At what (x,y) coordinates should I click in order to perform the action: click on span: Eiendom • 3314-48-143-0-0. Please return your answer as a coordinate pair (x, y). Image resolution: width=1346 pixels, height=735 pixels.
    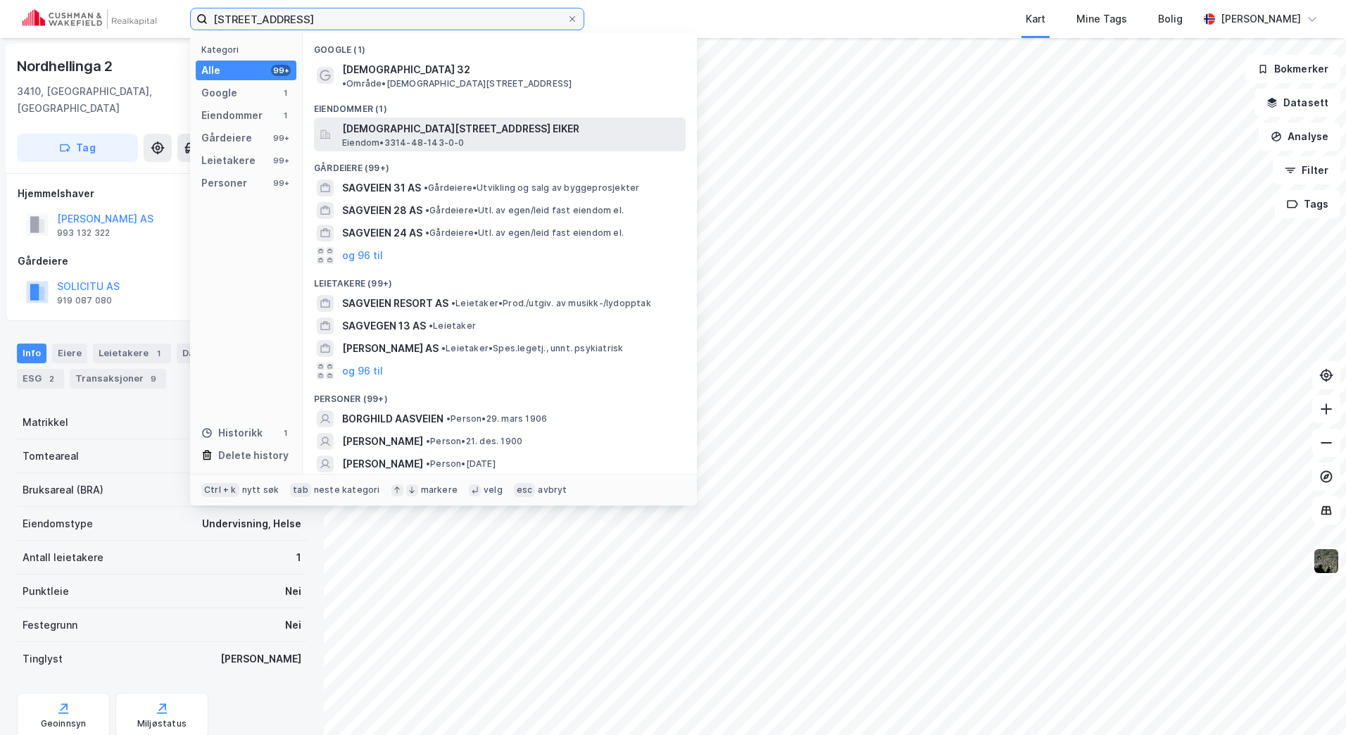
    Looking at the image, I should click on (403, 143).